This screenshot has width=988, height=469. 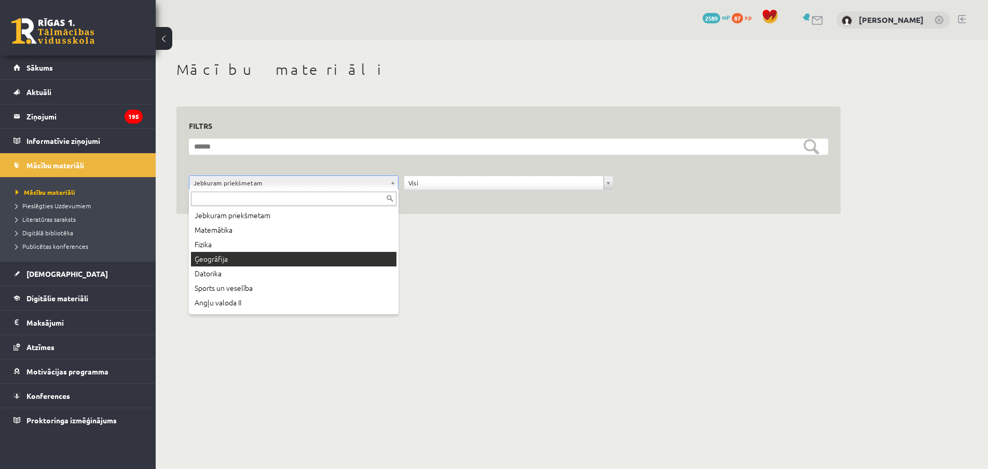 What do you see at coordinates (294, 259) in the screenshot?
I see `div: Ģeogrāfija` at bounding box center [294, 259].